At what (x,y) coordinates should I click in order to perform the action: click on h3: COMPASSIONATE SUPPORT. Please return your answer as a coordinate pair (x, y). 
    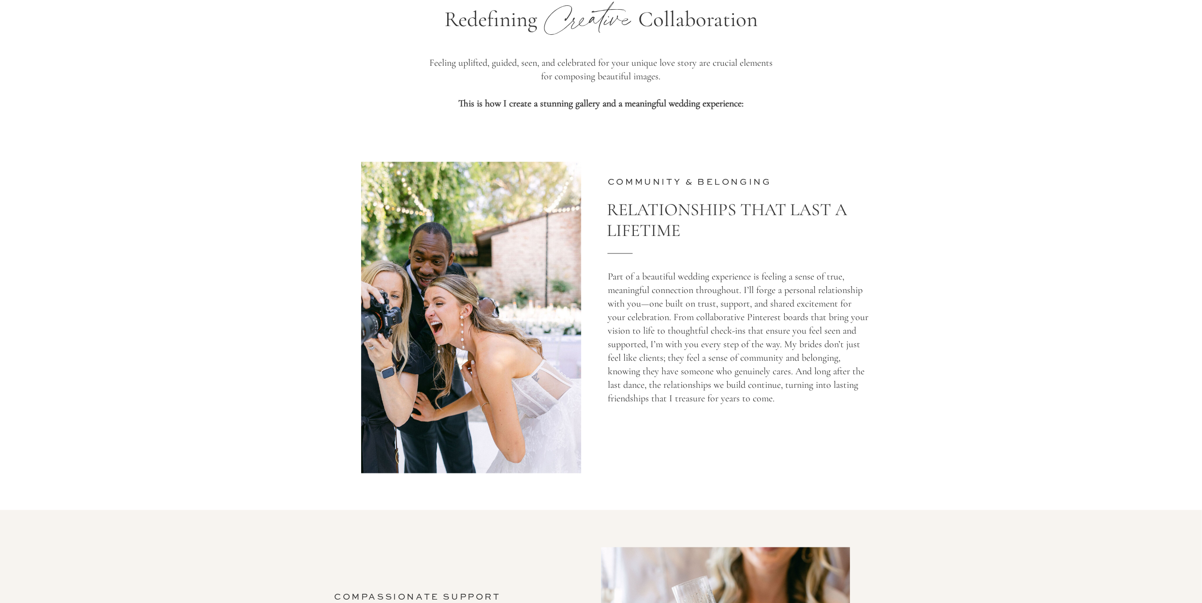
    Looking at the image, I should click on (435, 594).